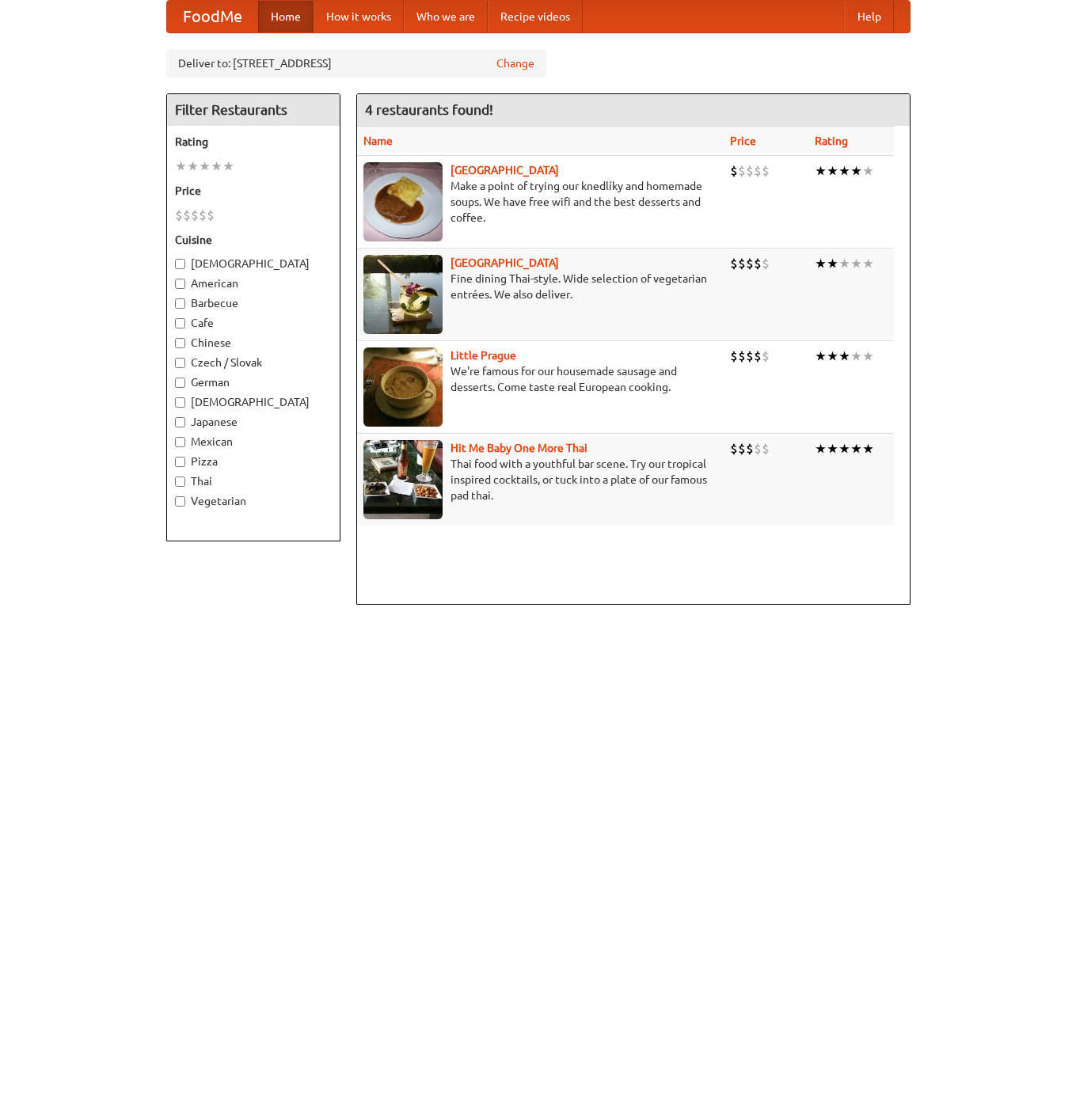 The image size is (1076, 1120). I want to click on img: czechpoint.jpg, so click(403, 202).